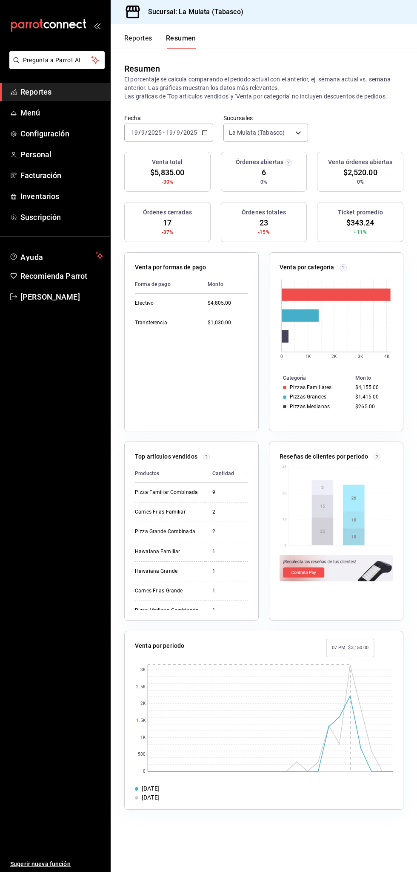  What do you see at coordinates (160, 41) in the screenshot?
I see `div: navigation tabs` at bounding box center [160, 41].